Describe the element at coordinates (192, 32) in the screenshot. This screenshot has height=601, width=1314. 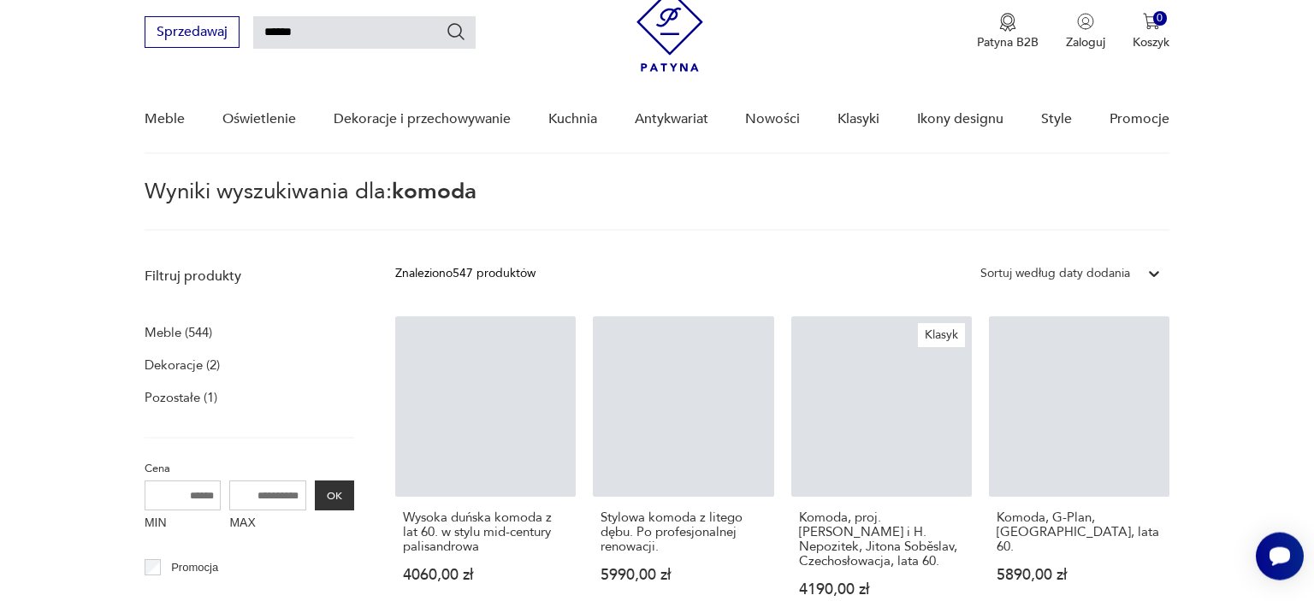
I see `button: Sprzedawaj` at that location.